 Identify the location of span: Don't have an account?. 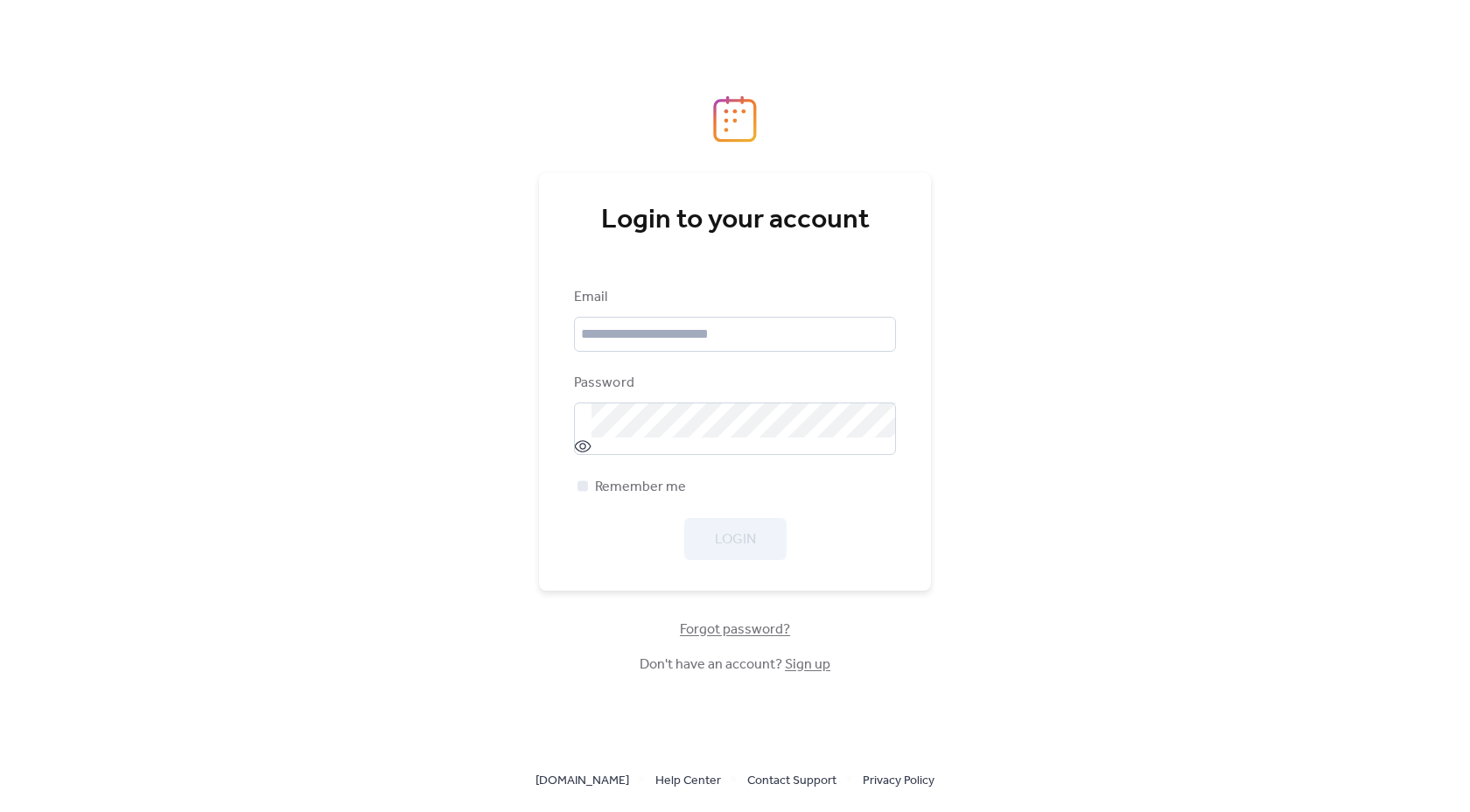
(735, 665).